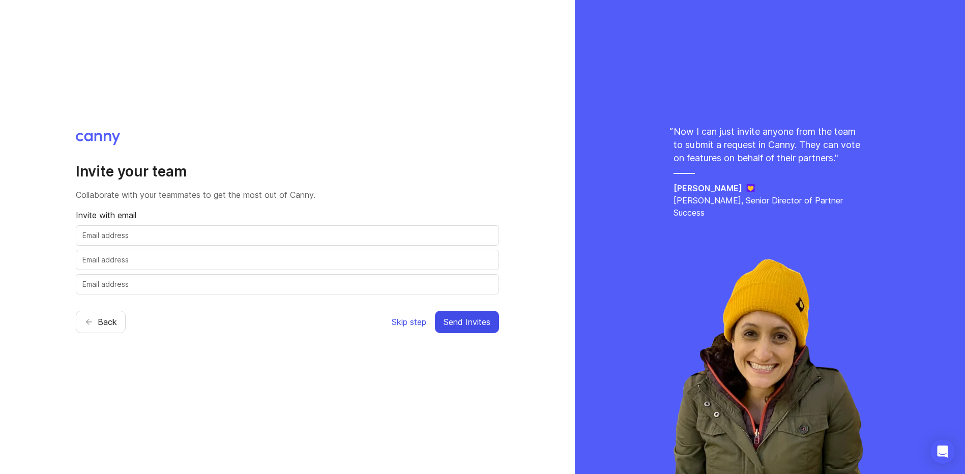  What do you see at coordinates (409, 322) in the screenshot?
I see `button: Skip step` at bounding box center [409, 322].